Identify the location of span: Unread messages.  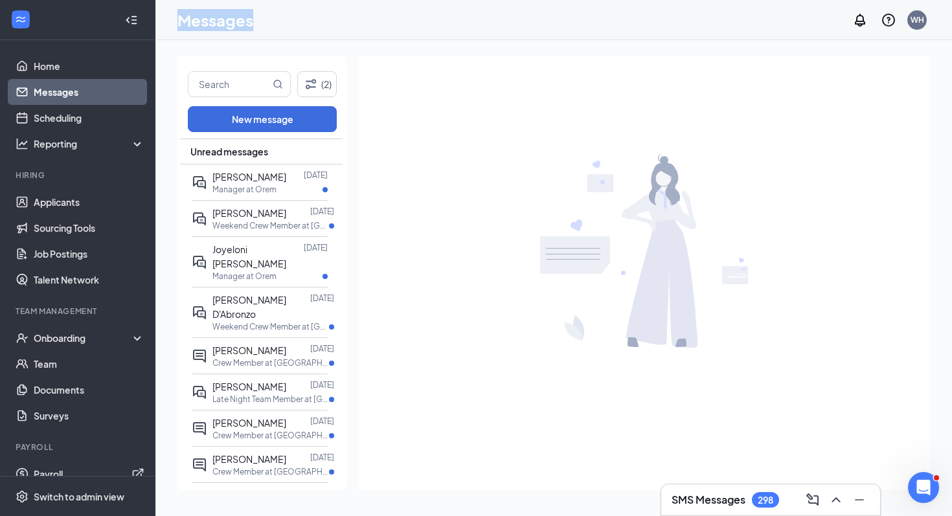
(229, 152).